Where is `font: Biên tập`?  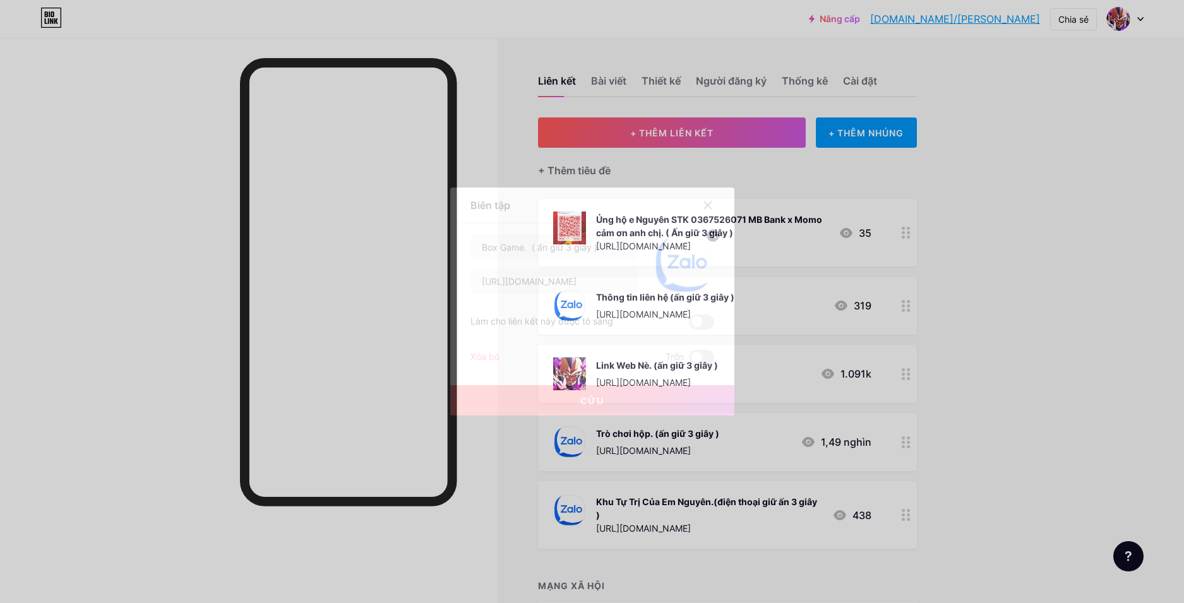
font: Biên tập is located at coordinates (490, 205).